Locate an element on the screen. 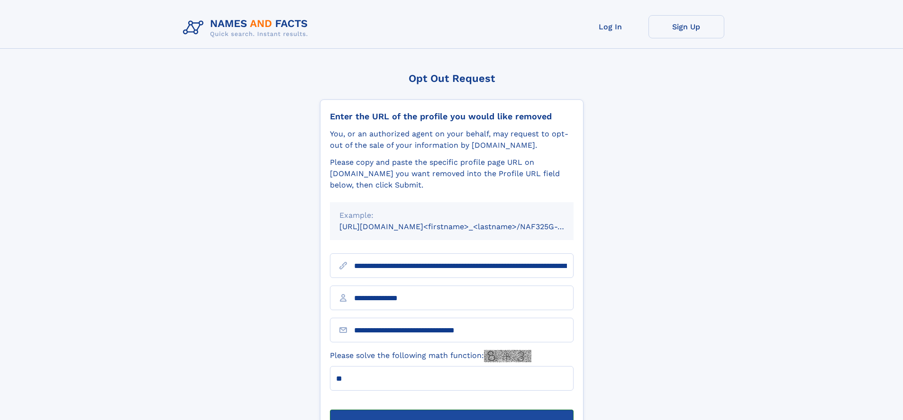  img: Logo Names and Facts is located at coordinates (247, 28).